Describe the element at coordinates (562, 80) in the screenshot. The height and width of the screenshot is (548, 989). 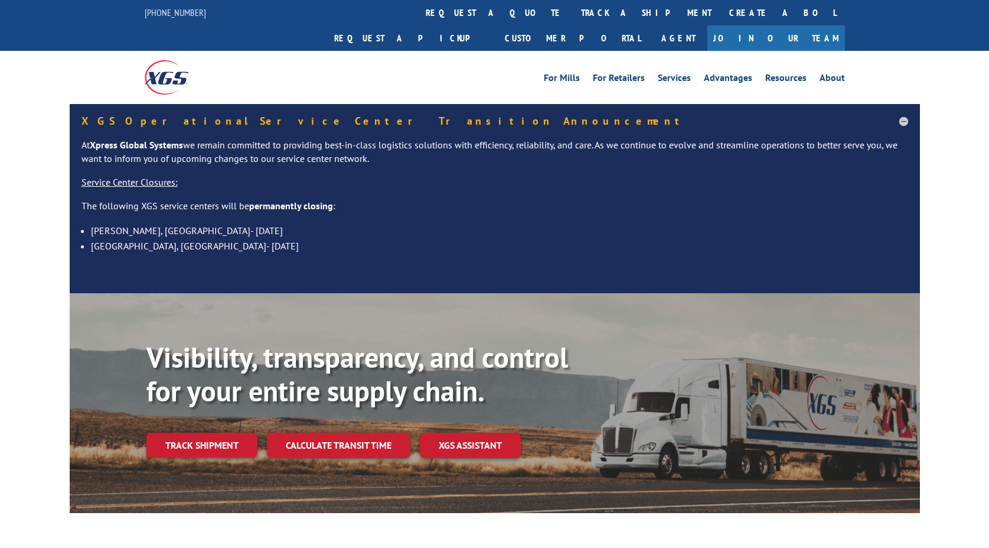
I see `a: For Mills` at that location.